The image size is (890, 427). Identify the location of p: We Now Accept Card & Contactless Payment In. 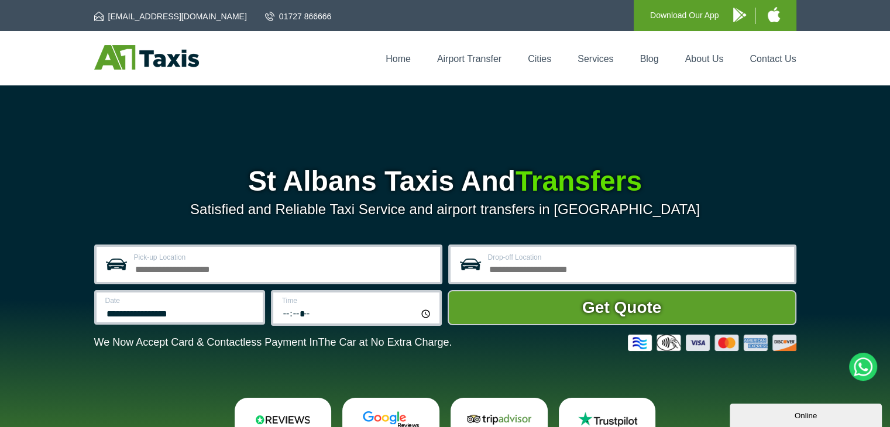
(273, 342).